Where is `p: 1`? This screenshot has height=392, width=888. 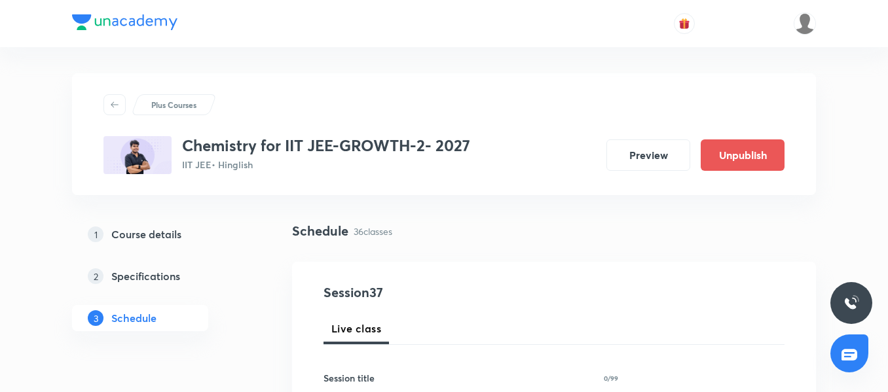
p: 1 is located at coordinates (96, 234).